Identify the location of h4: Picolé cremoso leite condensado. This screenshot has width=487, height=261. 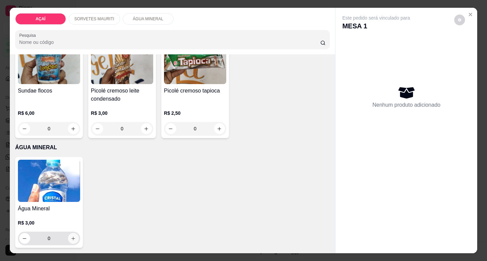
(122, 95).